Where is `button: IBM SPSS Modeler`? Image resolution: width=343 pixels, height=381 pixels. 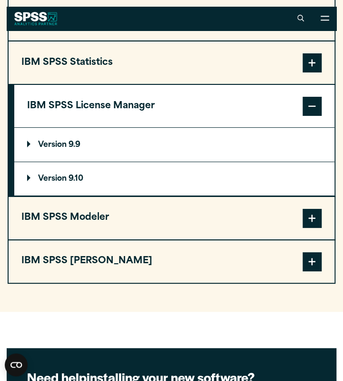
button: IBM SPSS Modeler is located at coordinates (171, 218).